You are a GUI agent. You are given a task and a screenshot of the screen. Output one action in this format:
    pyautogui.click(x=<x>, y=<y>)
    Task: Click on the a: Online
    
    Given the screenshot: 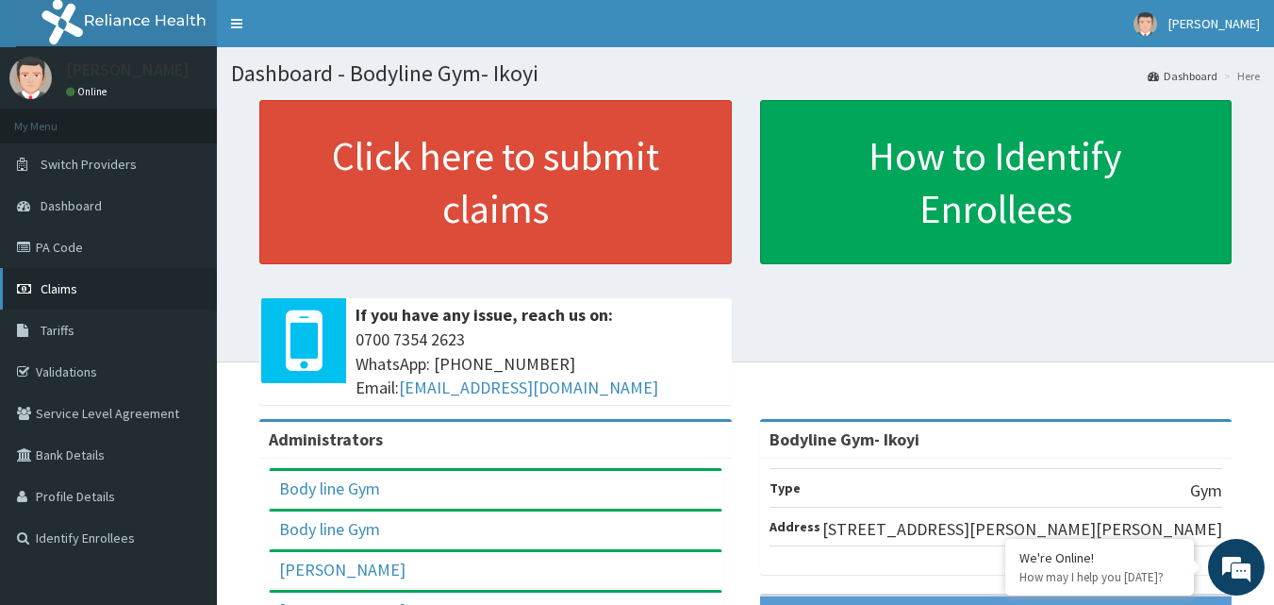 What is the action you would take?
    pyautogui.click(x=89, y=91)
    